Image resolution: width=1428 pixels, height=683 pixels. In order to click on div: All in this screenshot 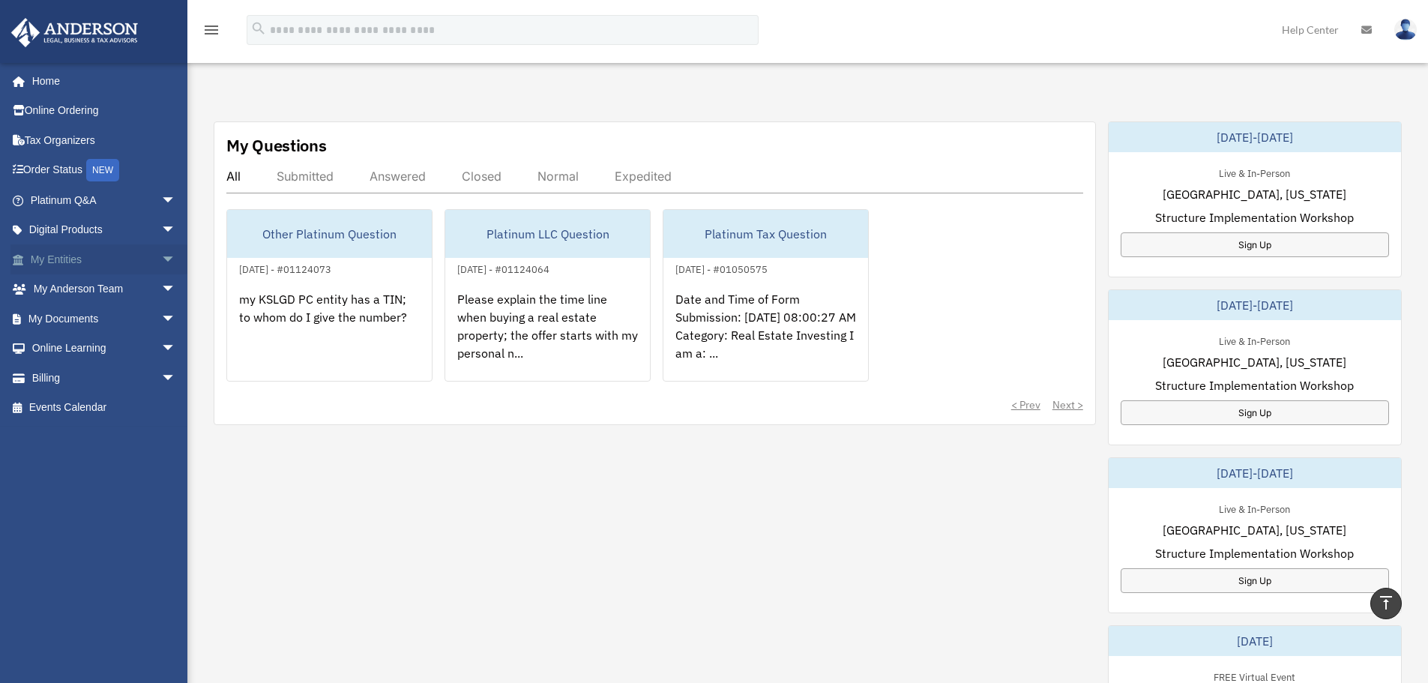, I will do `click(233, 176)`.